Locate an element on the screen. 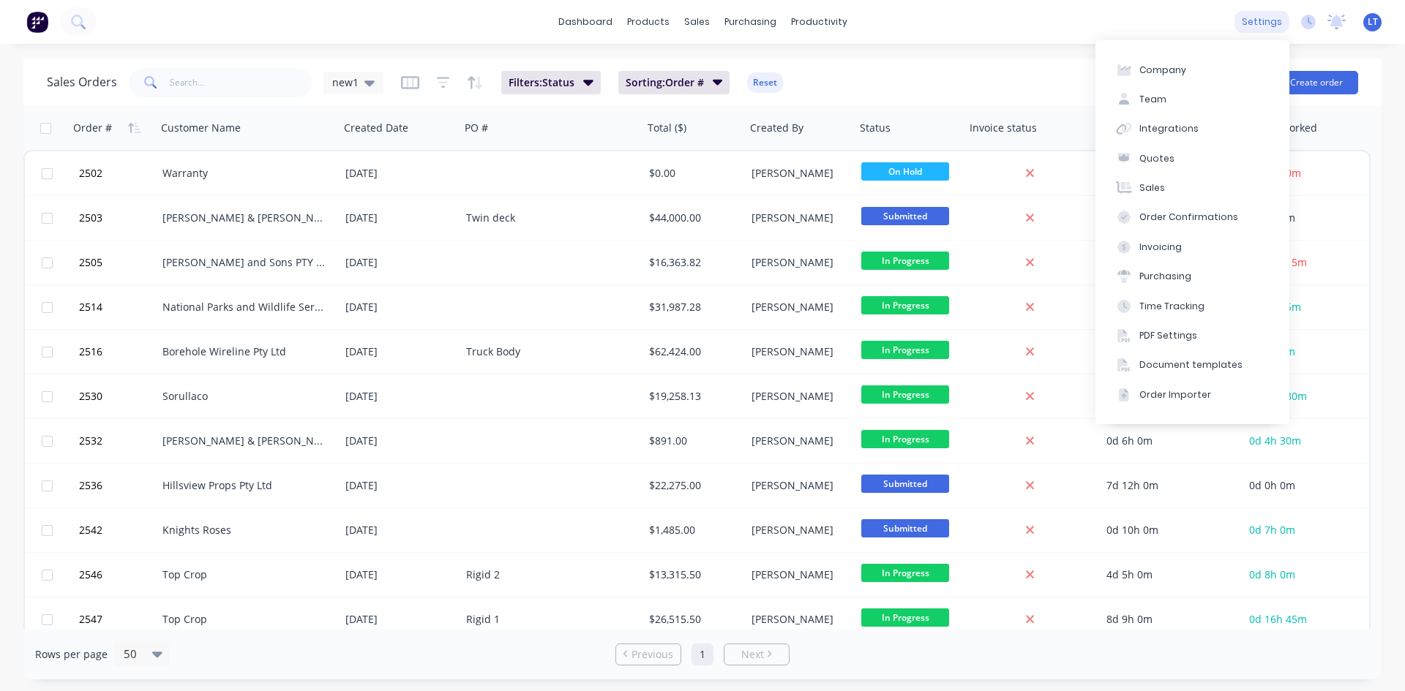  div: 8d 9h 0m is located at coordinates (1168, 620).